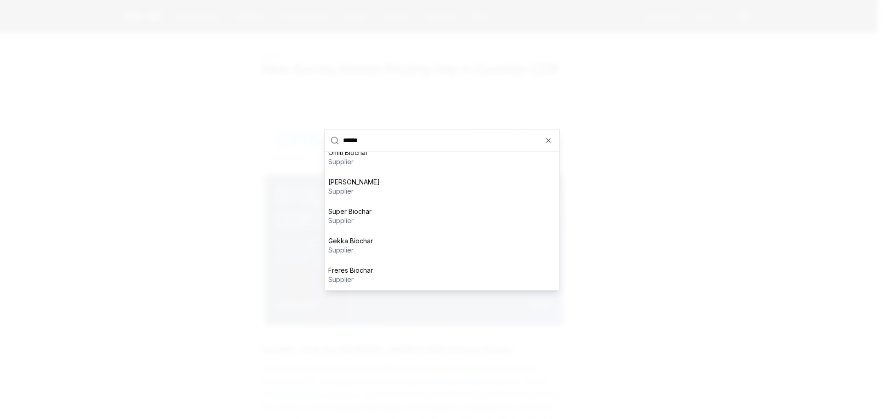 This screenshot has width=884, height=419. I want to click on p: Freres Biochar, so click(350, 271).